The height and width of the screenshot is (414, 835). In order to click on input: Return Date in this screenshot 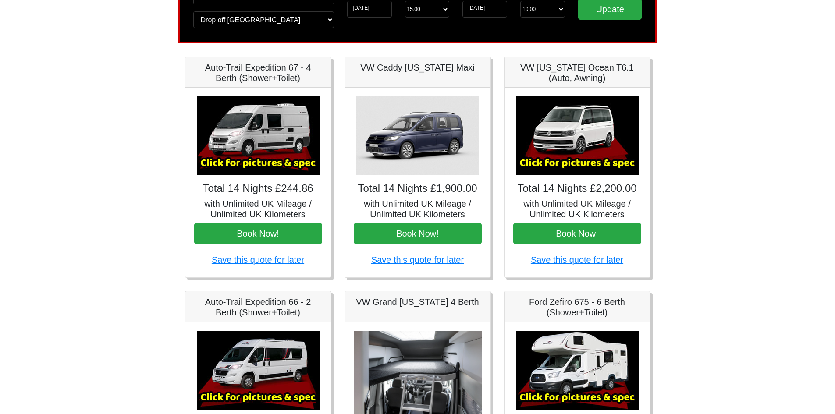, I will do `click(485, 9)`.